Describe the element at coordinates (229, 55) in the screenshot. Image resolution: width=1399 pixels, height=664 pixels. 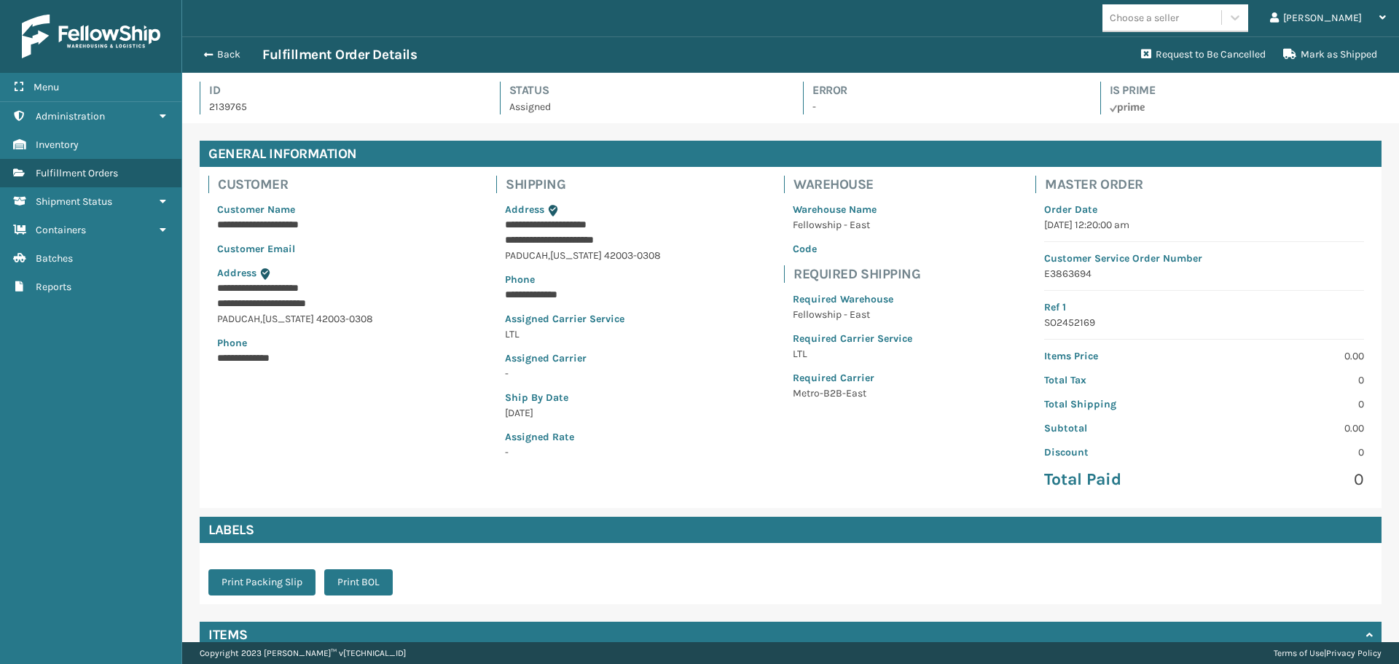
I see `button: Back` at that location.